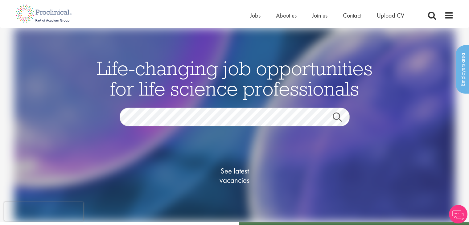 Image resolution: width=469 pixels, height=225 pixels. What do you see at coordinates (235, 78) in the screenshot?
I see `span: Life-changing job opportunities for life science professionals` at bounding box center [235, 78].